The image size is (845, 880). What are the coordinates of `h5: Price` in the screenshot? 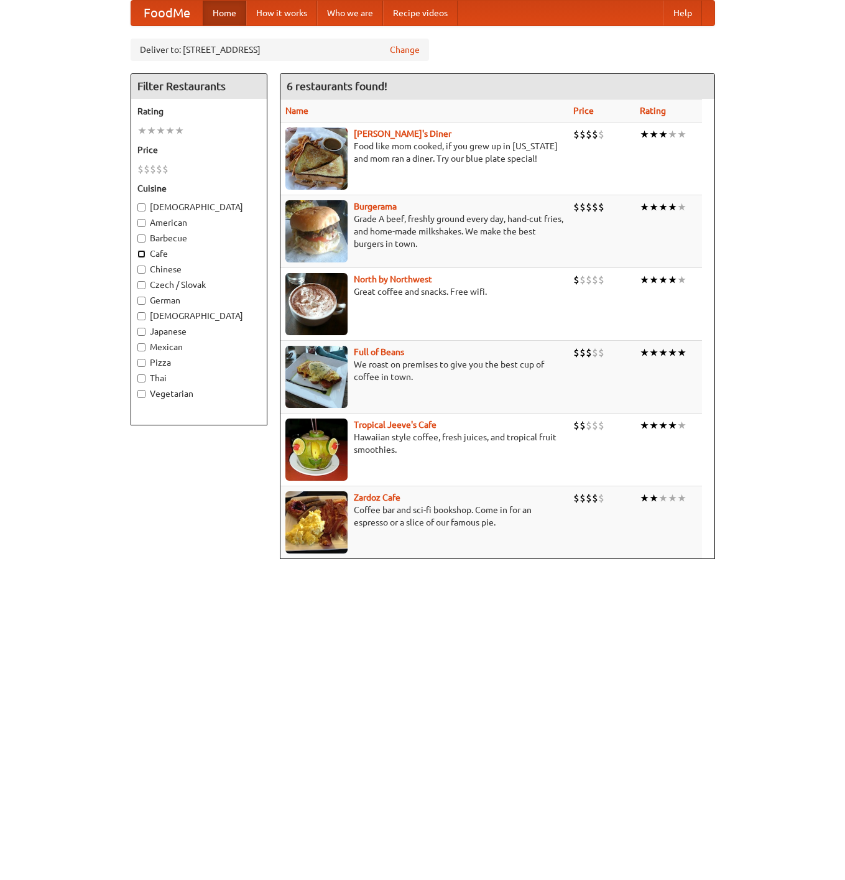 It's located at (199, 150).